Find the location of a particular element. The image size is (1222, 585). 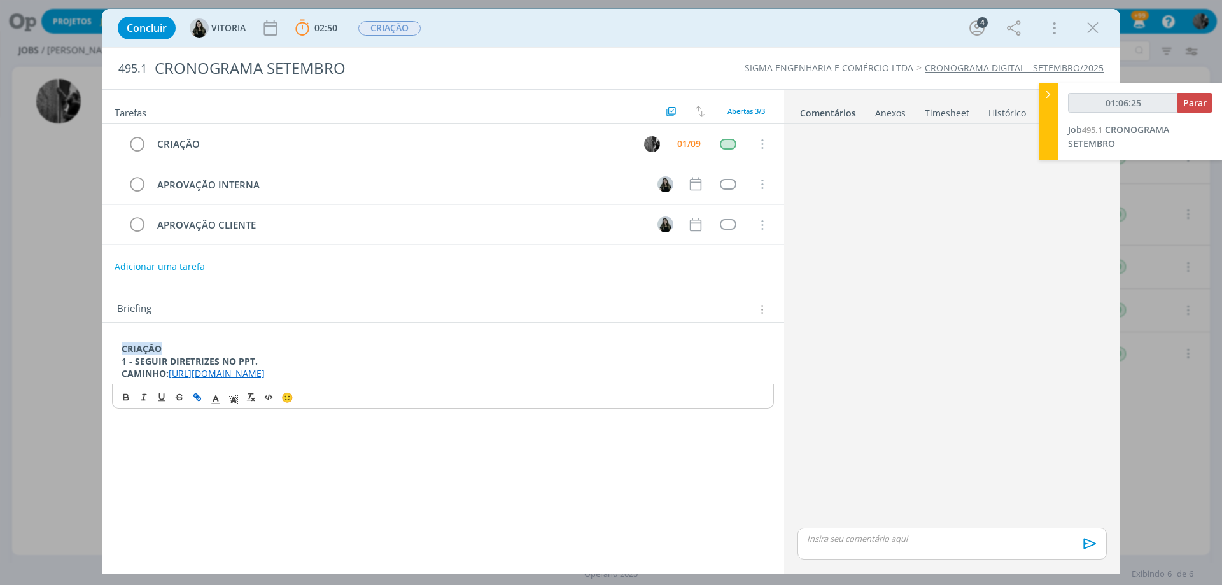

div: 01/09 is located at coordinates (688, 144).